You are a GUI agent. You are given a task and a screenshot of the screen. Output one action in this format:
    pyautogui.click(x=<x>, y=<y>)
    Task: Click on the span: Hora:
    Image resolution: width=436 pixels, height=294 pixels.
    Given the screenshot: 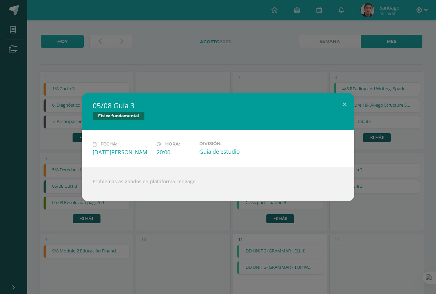 What is the action you would take?
    pyautogui.click(x=173, y=144)
    